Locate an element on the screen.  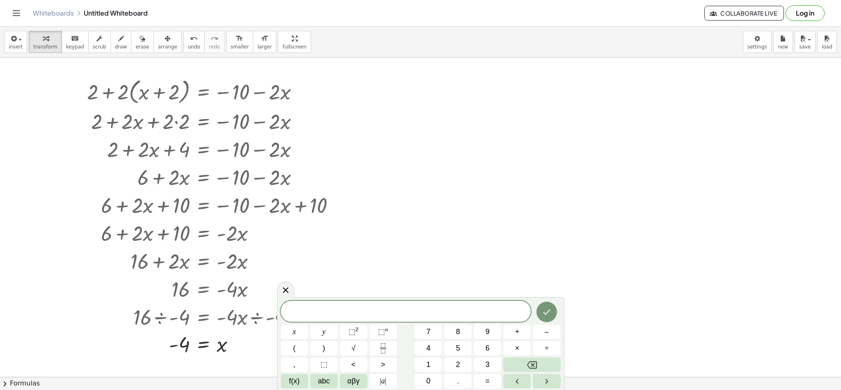
button: Right arrow is located at coordinates (546, 381).